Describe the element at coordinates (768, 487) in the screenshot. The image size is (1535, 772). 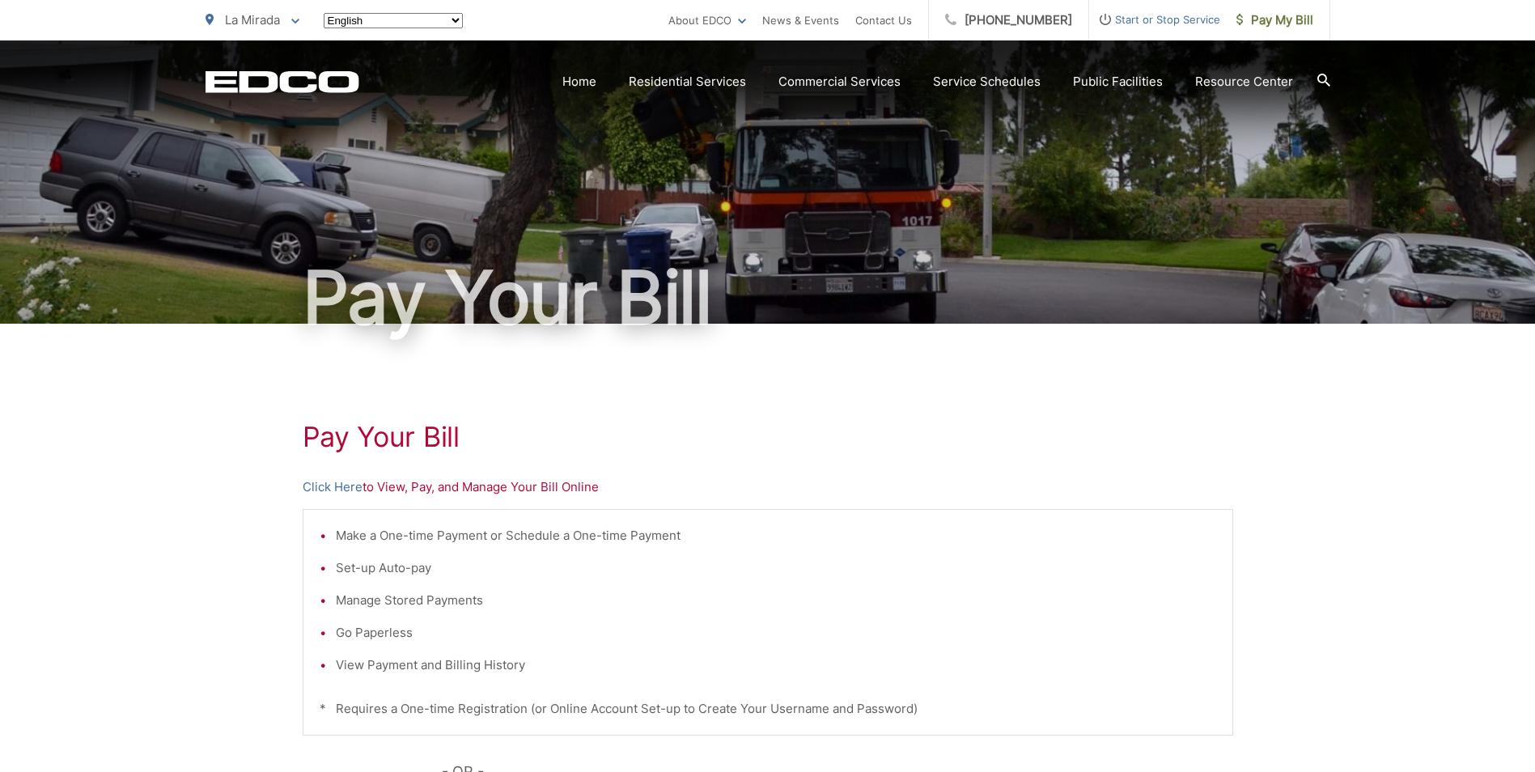
I see `p: to View, Pay, and Manage Your Bill Online` at that location.